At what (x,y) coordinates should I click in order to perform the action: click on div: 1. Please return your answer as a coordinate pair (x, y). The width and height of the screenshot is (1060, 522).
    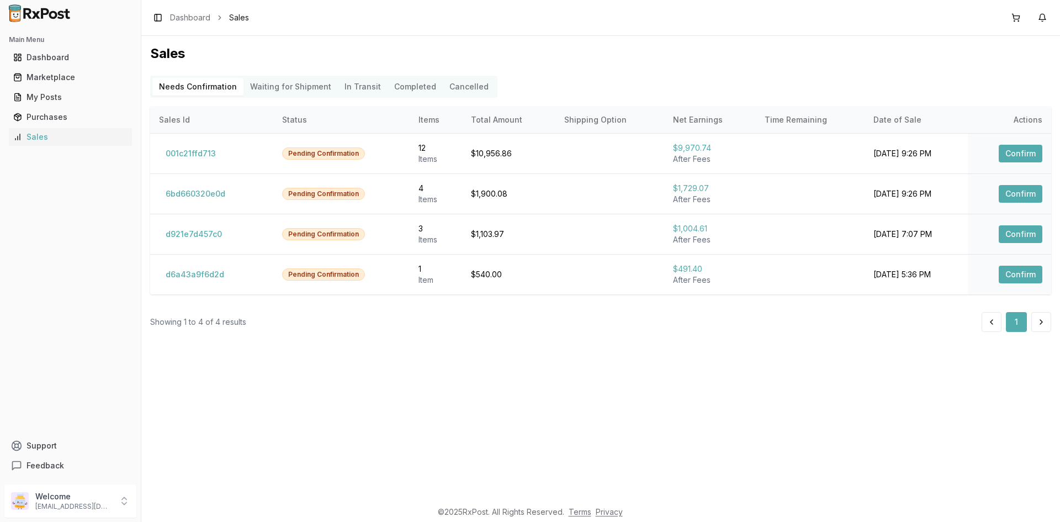
    Looking at the image, I should click on (436, 269).